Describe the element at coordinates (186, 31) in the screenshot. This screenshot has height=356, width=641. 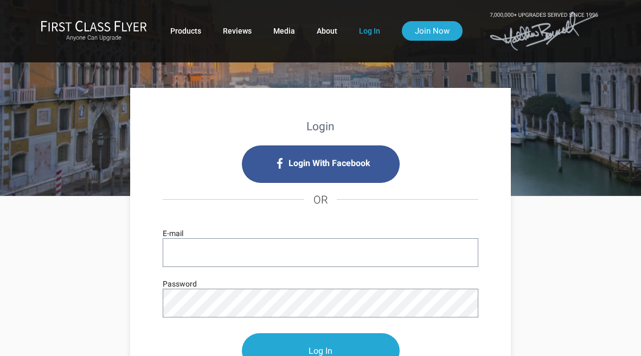
I see `a: Products` at that location.